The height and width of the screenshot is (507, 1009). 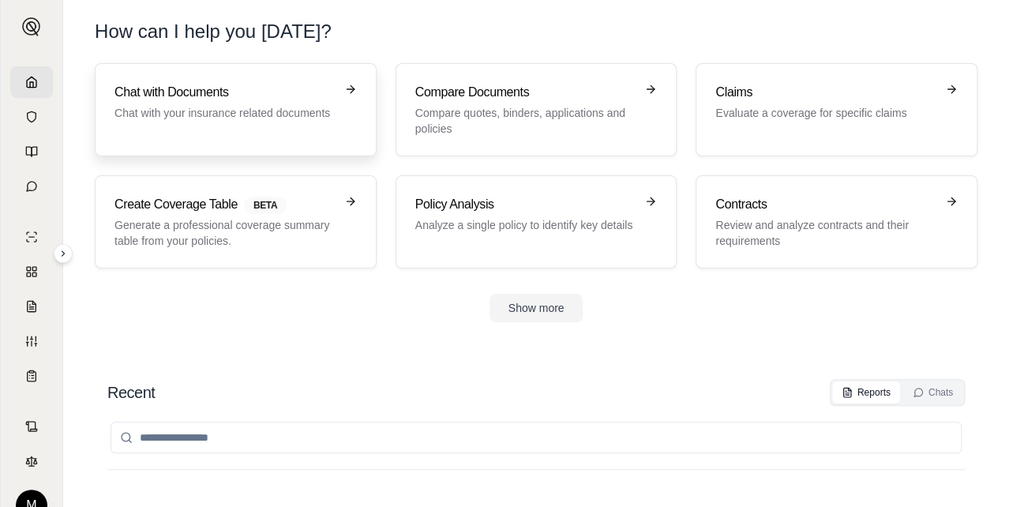 I want to click on a: Policy AnalysisAnalyze a single policy to identify key details, so click(x=536, y=222).